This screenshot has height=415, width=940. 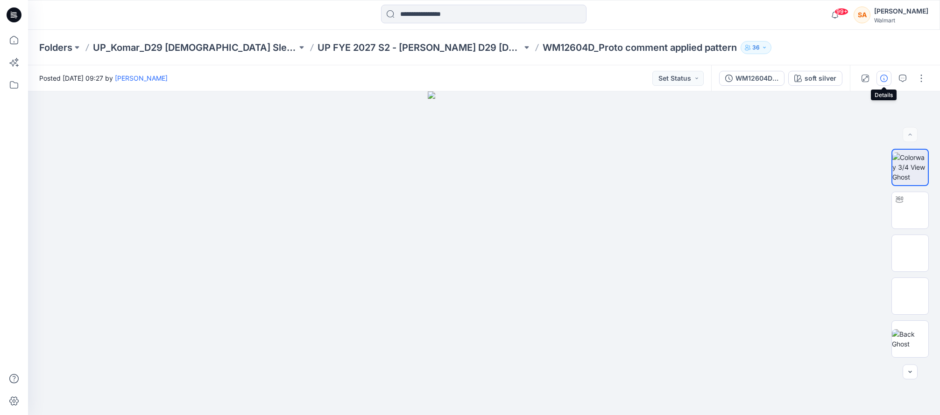 What do you see at coordinates (884, 78) in the screenshot?
I see `button: Details` at bounding box center [884, 78].